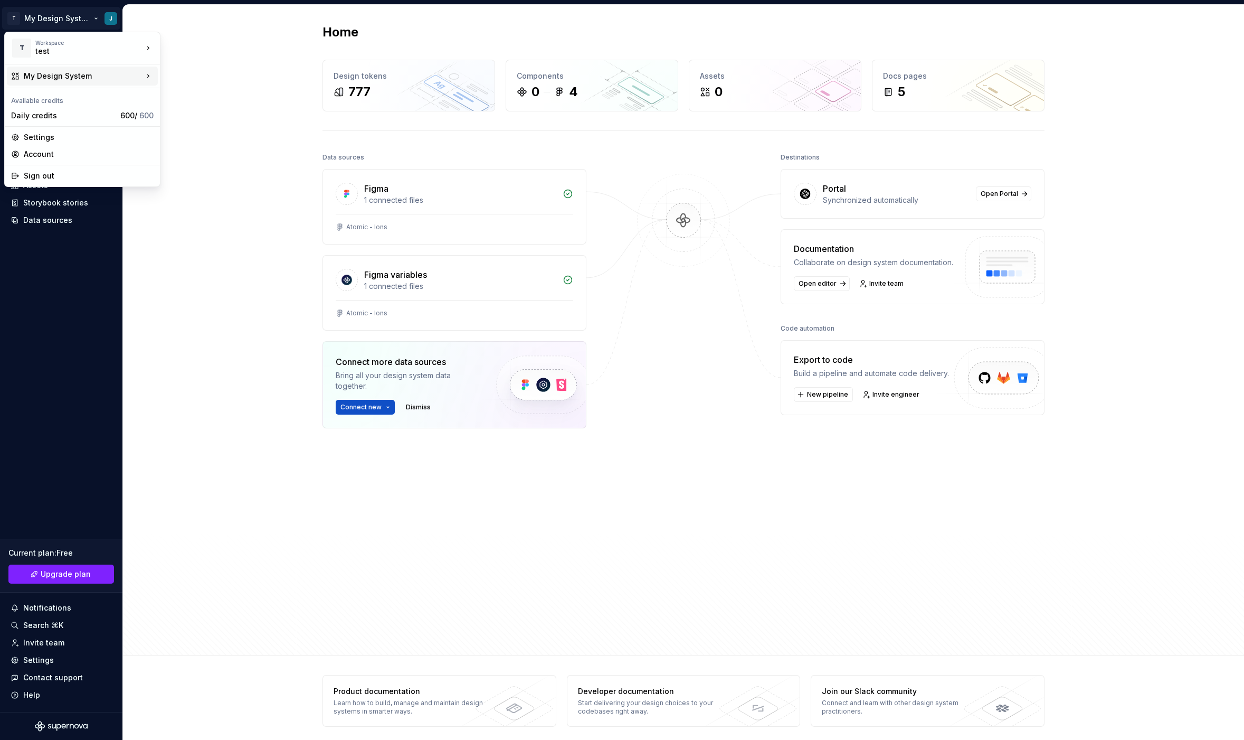 This screenshot has width=1244, height=740. Describe the element at coordinates (83, 76) in the screenshot. I see `div: My Design System` at that location.